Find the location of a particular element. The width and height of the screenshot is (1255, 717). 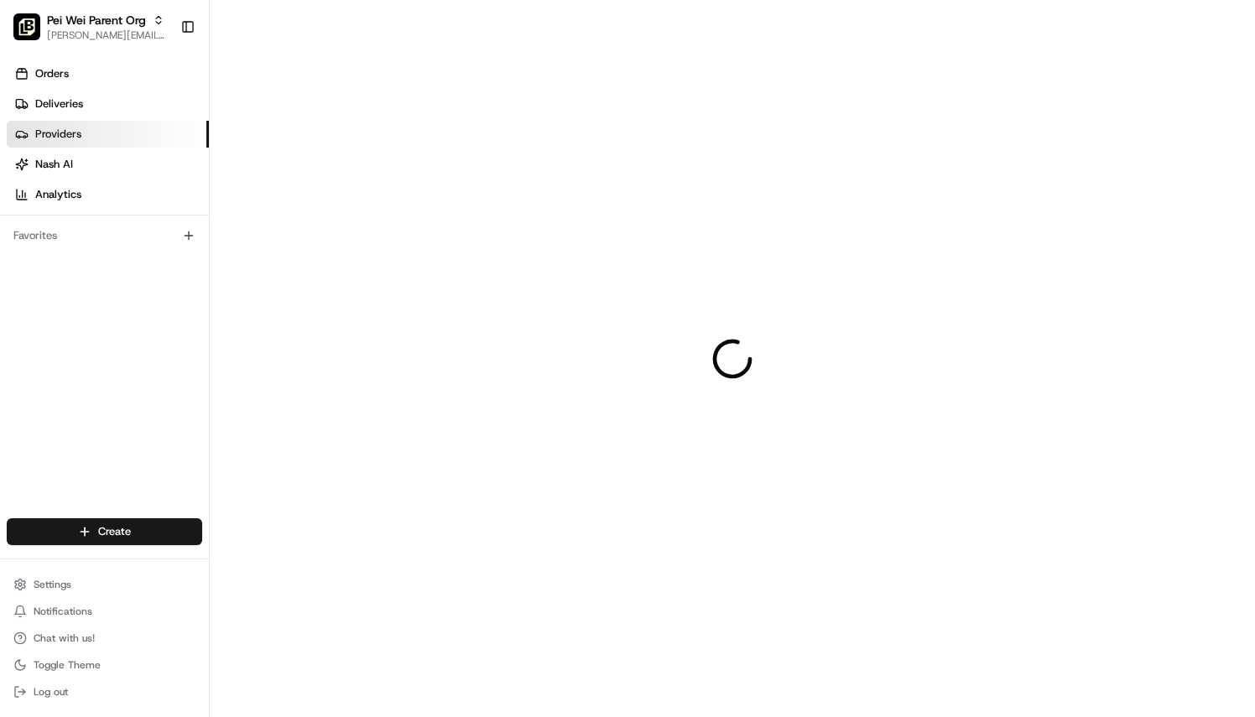

div: Favorites is located at coordinates (104, 236).